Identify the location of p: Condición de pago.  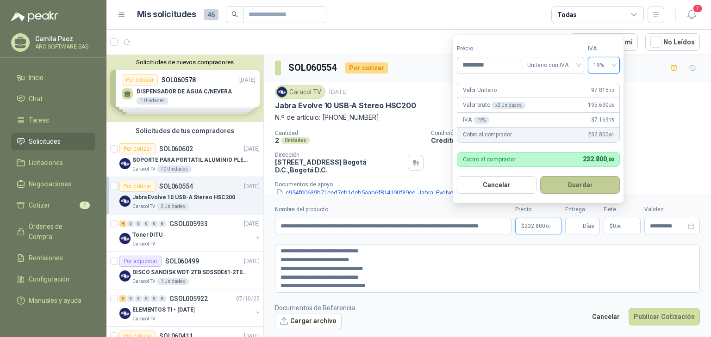
(569, 133).